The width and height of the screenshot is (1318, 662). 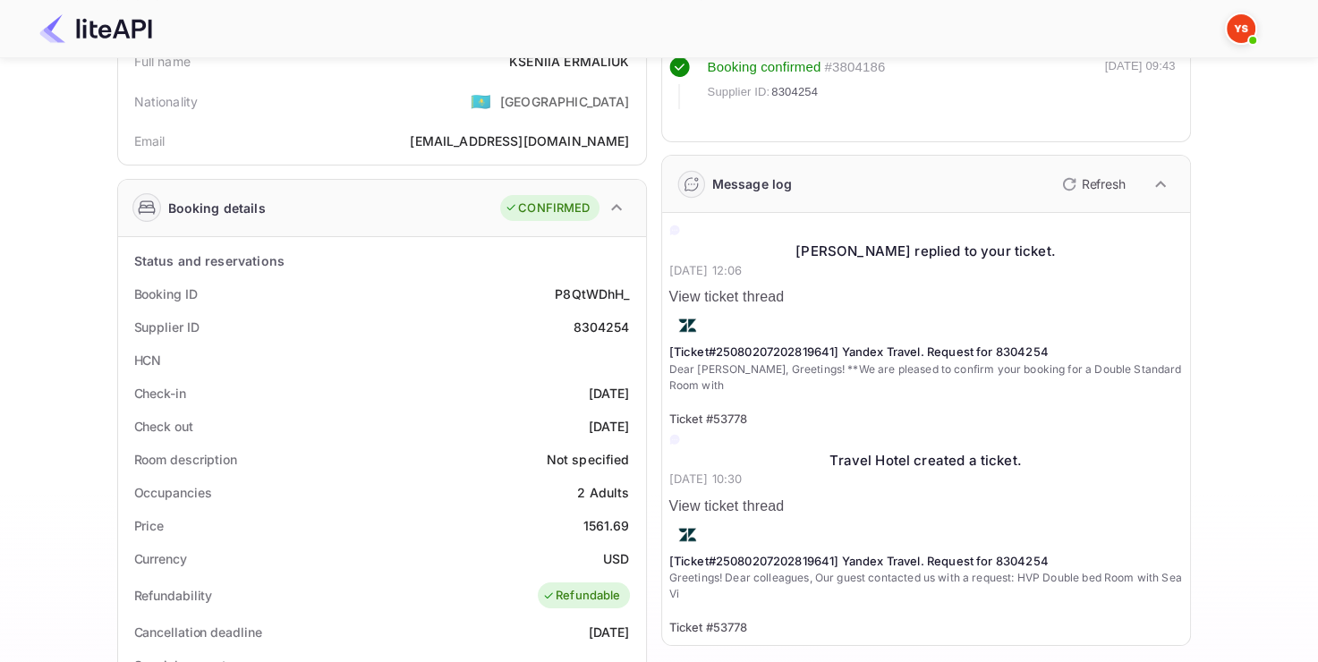 I want to click on div: Cancellation deadline, so click(x=198, y=632).